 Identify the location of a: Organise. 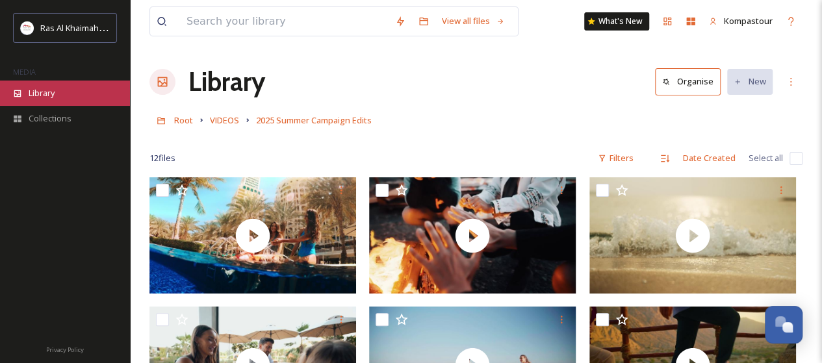
(688, 81).